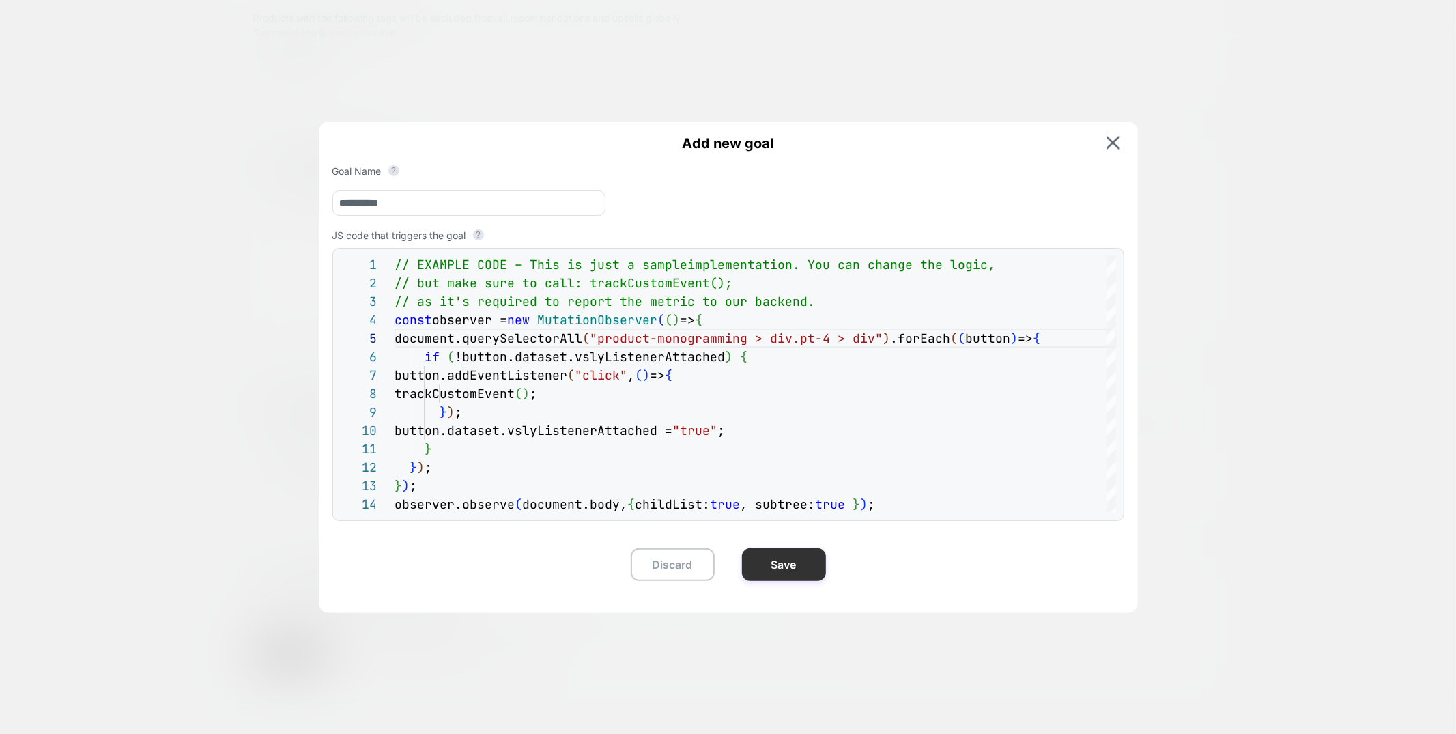 The image size is (1456, 734). Describe the element at coordinates (358, 485) in the screenshot. I see `div: 13` at that location.